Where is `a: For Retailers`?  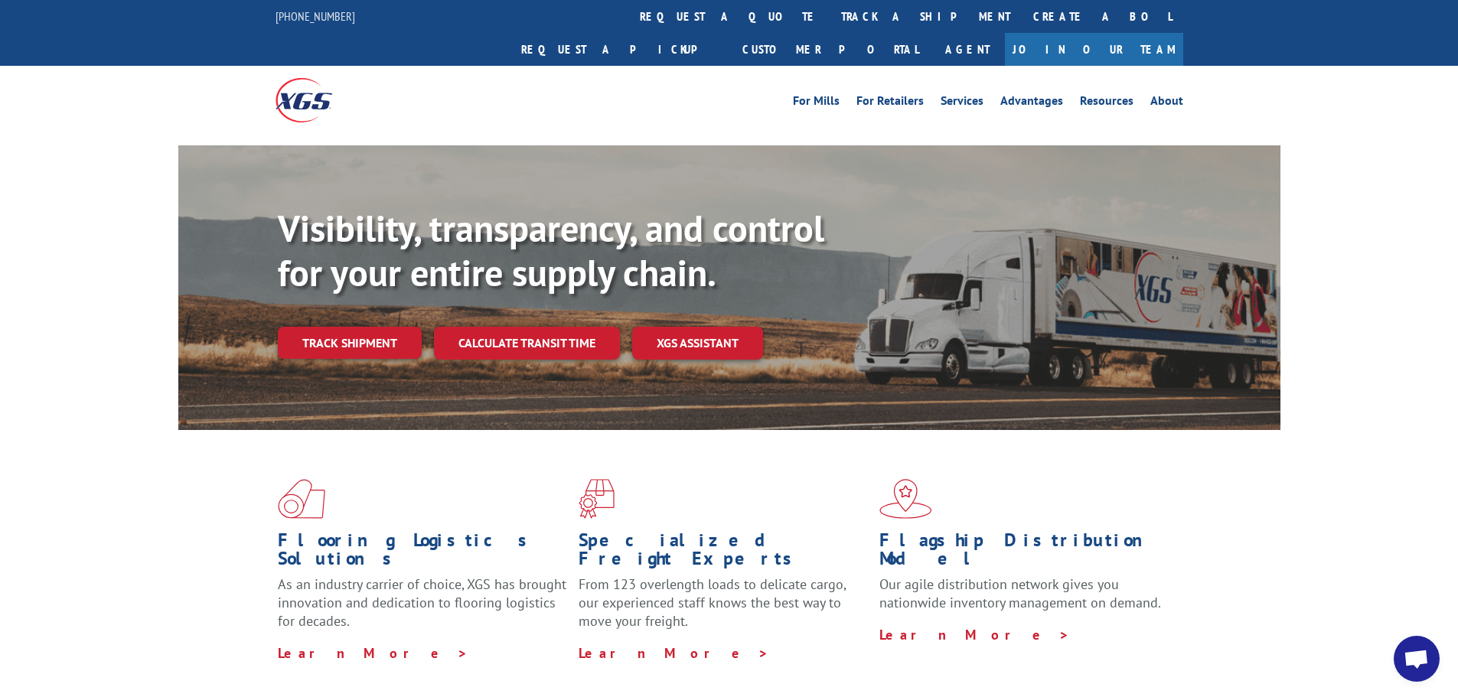
a: For Retailers is located at coordinates (890, 103).